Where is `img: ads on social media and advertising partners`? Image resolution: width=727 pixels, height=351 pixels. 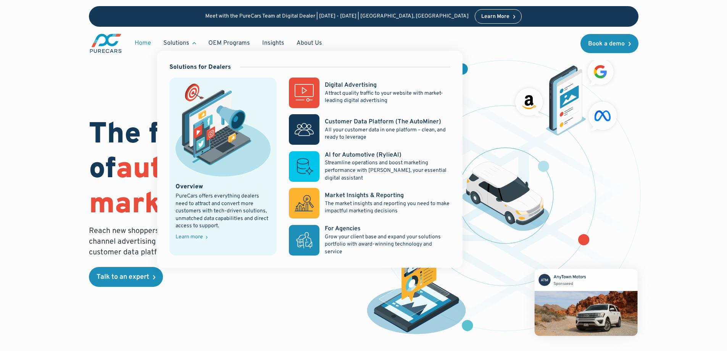
img: ads on social media and advertising partners is located at coordinates (566, 95).